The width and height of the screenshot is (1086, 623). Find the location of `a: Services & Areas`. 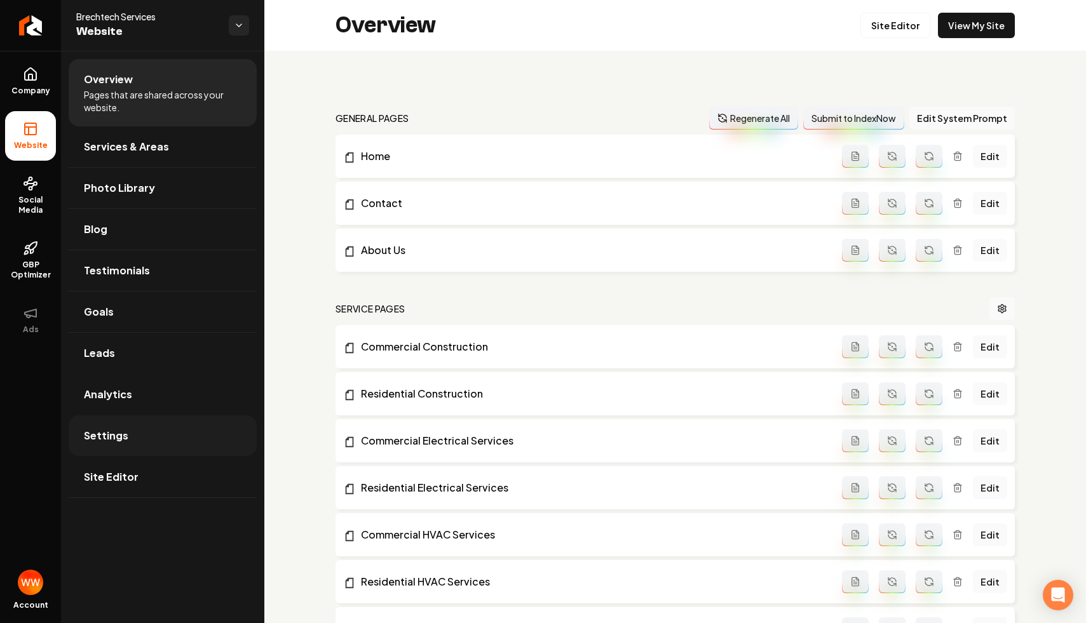

a: Services & Areas is located at coordinates (163, 147).